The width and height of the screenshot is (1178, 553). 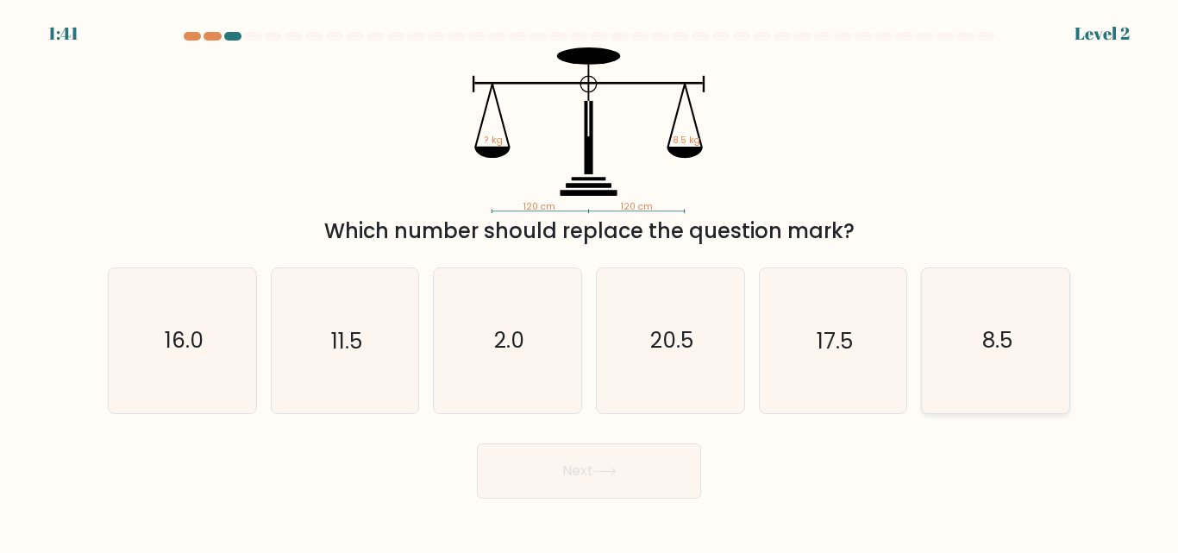 What do you see at coordinates (1102, 34) in the screenshot?
I see `div: Level 2` at bounding box center [1102, 34].